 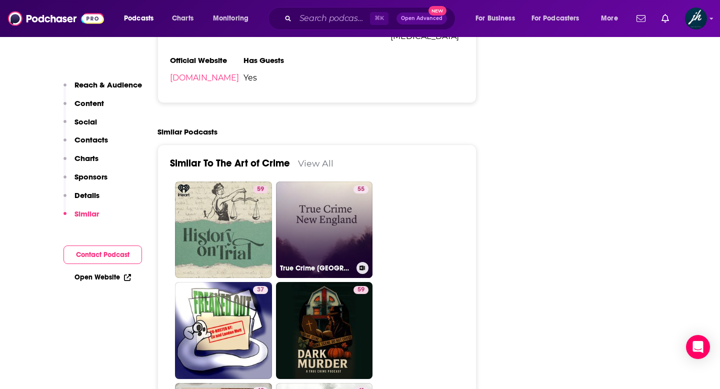 I want to click on button: Reach & Audience, so click(x=102, y=89).